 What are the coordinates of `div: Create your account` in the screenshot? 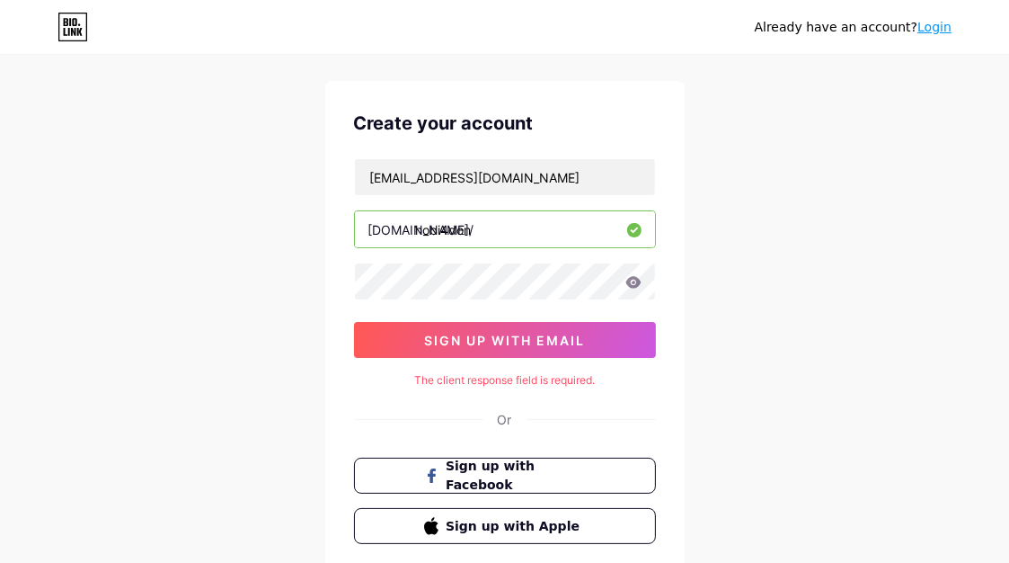 It's located at (505, 123).